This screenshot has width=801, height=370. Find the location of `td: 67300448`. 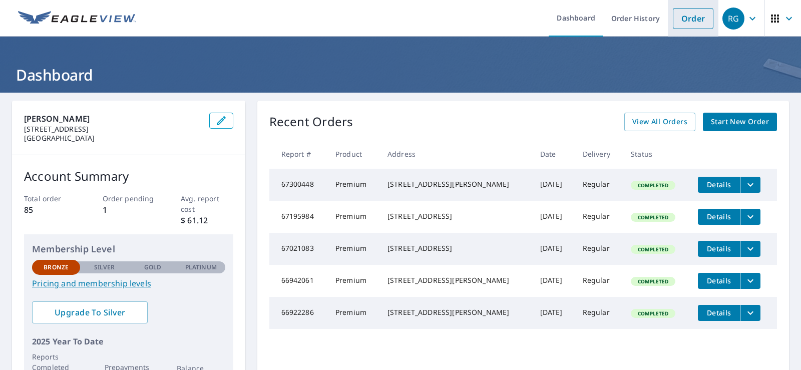

td: 67300448 is located at coordinates (298, 185).